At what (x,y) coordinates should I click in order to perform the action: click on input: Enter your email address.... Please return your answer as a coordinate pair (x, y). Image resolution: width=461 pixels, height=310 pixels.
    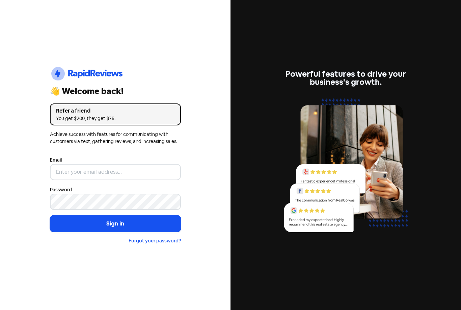
    Looking at the image, I should click on (115, 172).